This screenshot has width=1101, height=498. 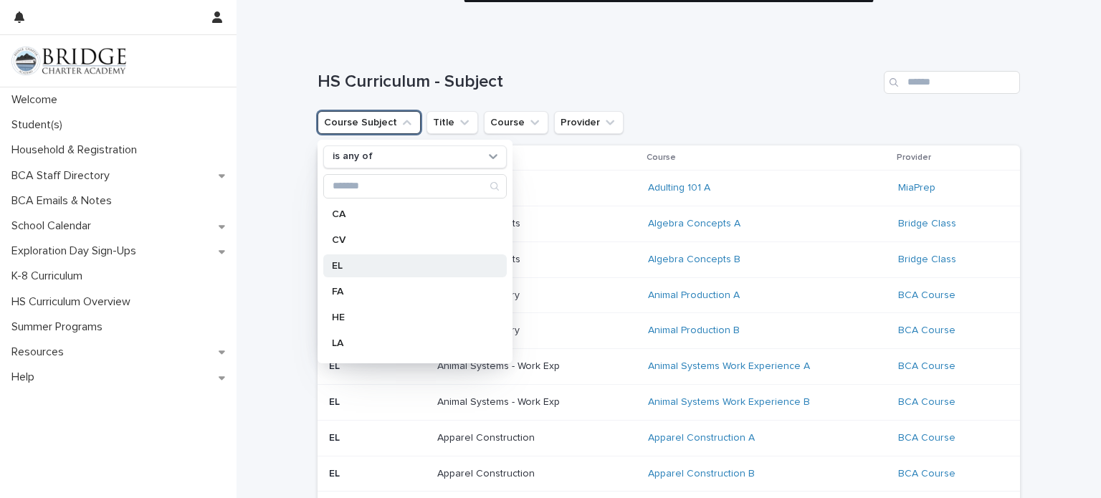 What do you see at coordinates (669, 402) in the screenshot?
I see `tr: ELAnimal Systems - Work ExpAnimal Systems Work Experience B BCA Course` at bounding box center [669, 402].